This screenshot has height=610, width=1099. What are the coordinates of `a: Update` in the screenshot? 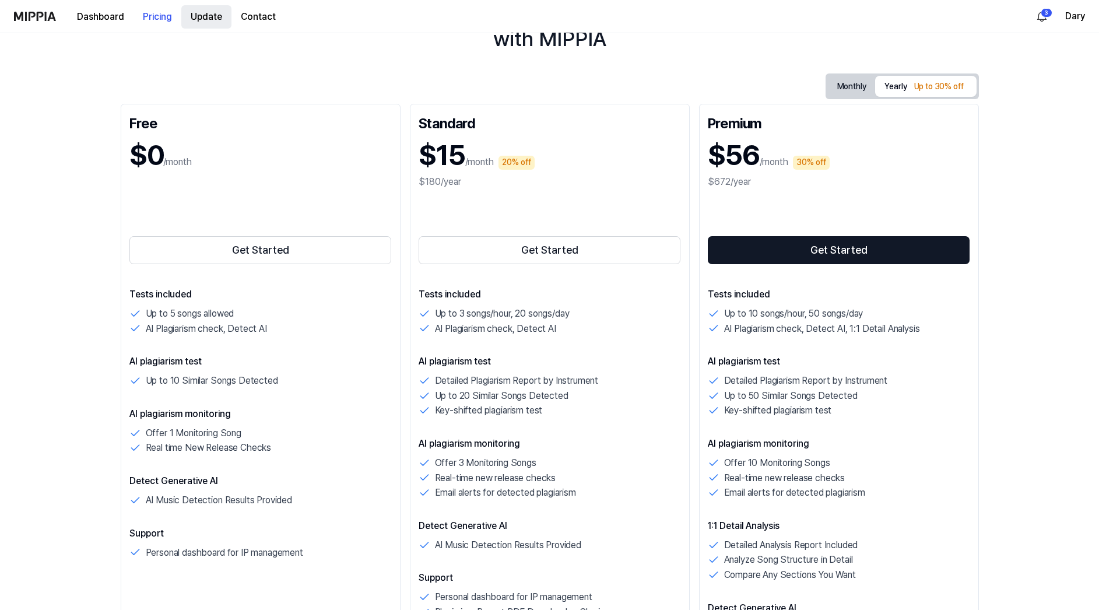 It's located at (206, 16).